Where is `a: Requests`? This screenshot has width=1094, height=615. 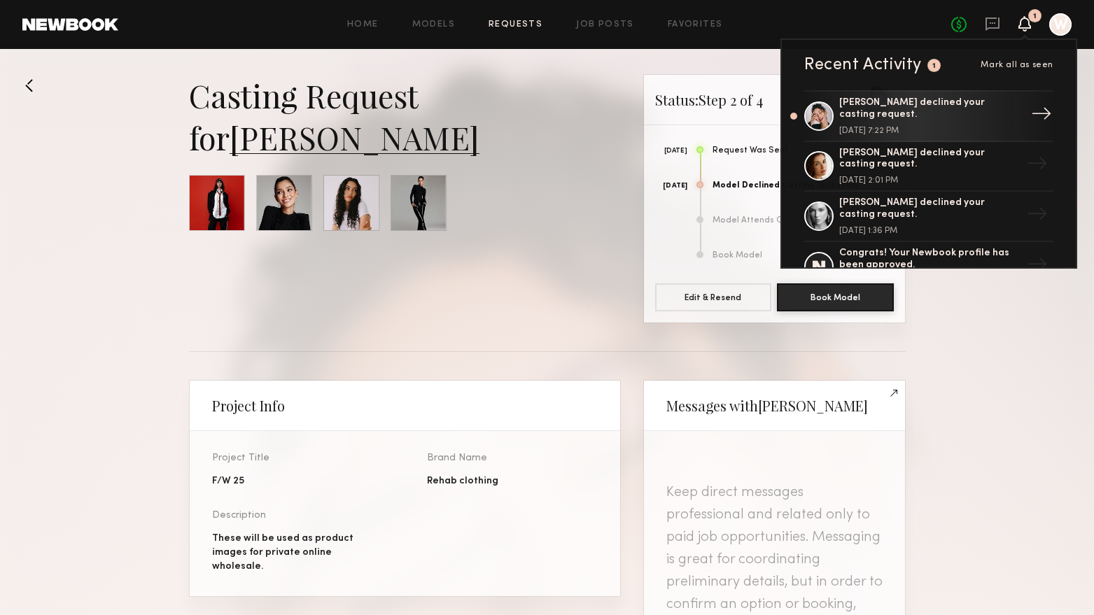
a: Requests is located at coordinates (515, 25).